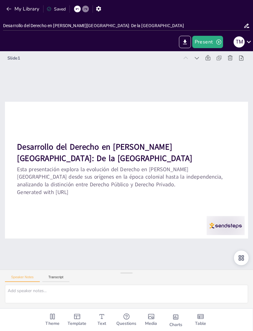 The width and height of the screenshot is (253, 331). What do you see at coordinates (176, 320) in the screenshot?
I see `div: Add charts and graphs` at bounding box center [176, 320].